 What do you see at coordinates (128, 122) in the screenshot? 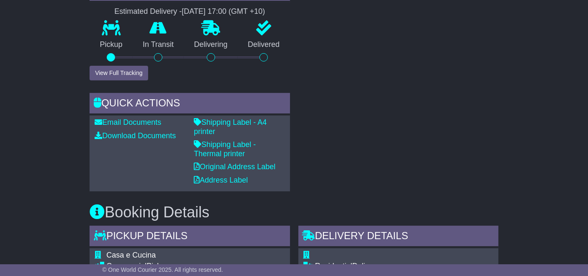
I see `a: Email Documents` at bounding box center [128, 122].